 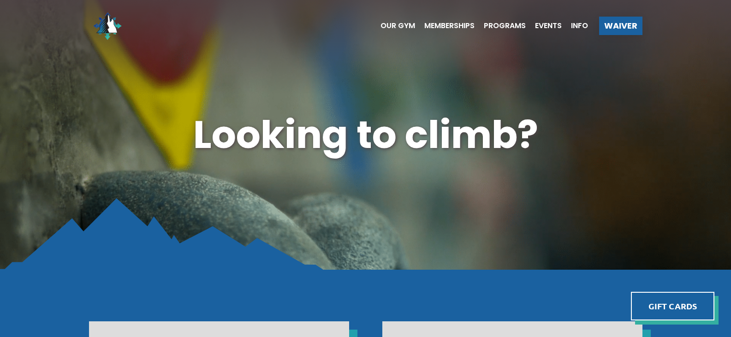 What do you see at coordinates (548, 26) in the screenshot?
I see `span: Events` at bounding box center [548, 26].